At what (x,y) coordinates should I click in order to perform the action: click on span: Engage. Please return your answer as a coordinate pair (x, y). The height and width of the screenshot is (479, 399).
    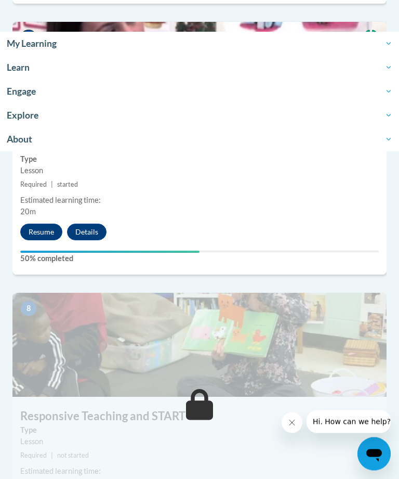
    Looking at the image, I should click on (200, 91).